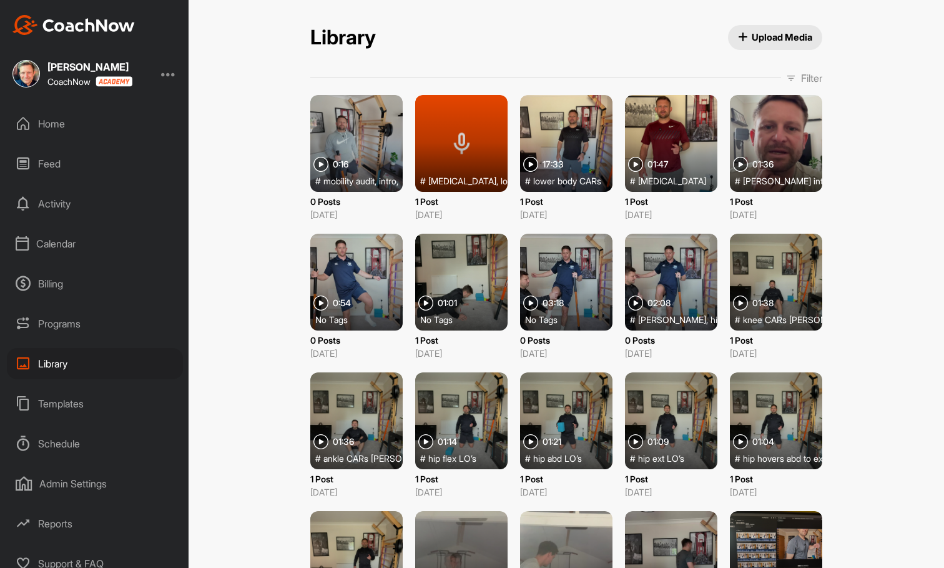 The width and height of the screenshot is (944, 568). I want to click on div: Feed, so click(95, 164).